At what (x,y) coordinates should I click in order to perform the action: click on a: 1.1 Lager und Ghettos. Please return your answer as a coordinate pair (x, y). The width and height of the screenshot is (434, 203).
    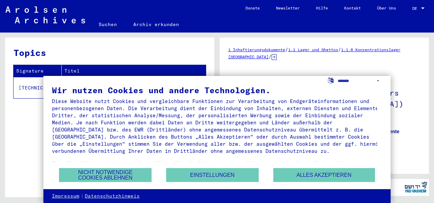
    Looking at the image, I should click on (313, 50).